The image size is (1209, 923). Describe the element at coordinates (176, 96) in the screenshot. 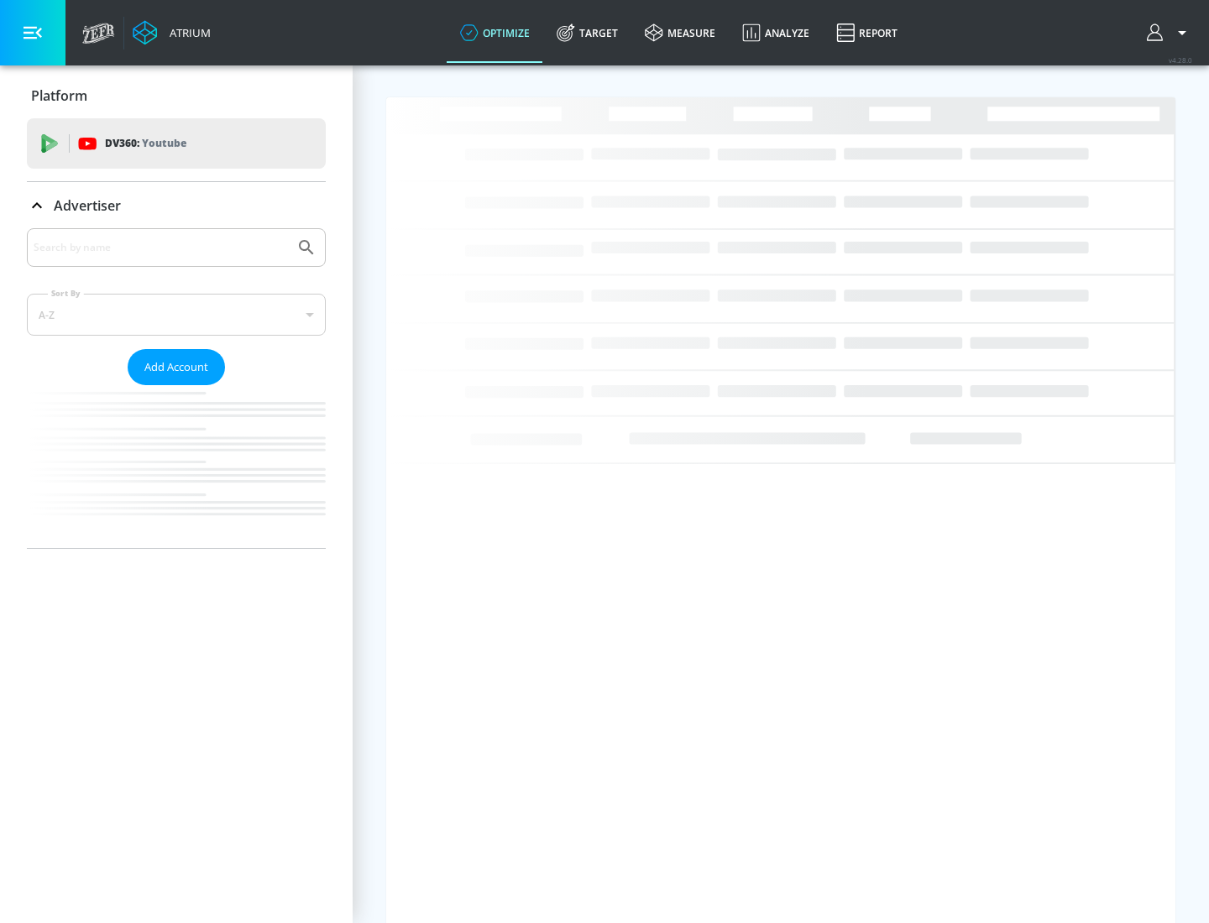

I see `div: Platform` at that location.